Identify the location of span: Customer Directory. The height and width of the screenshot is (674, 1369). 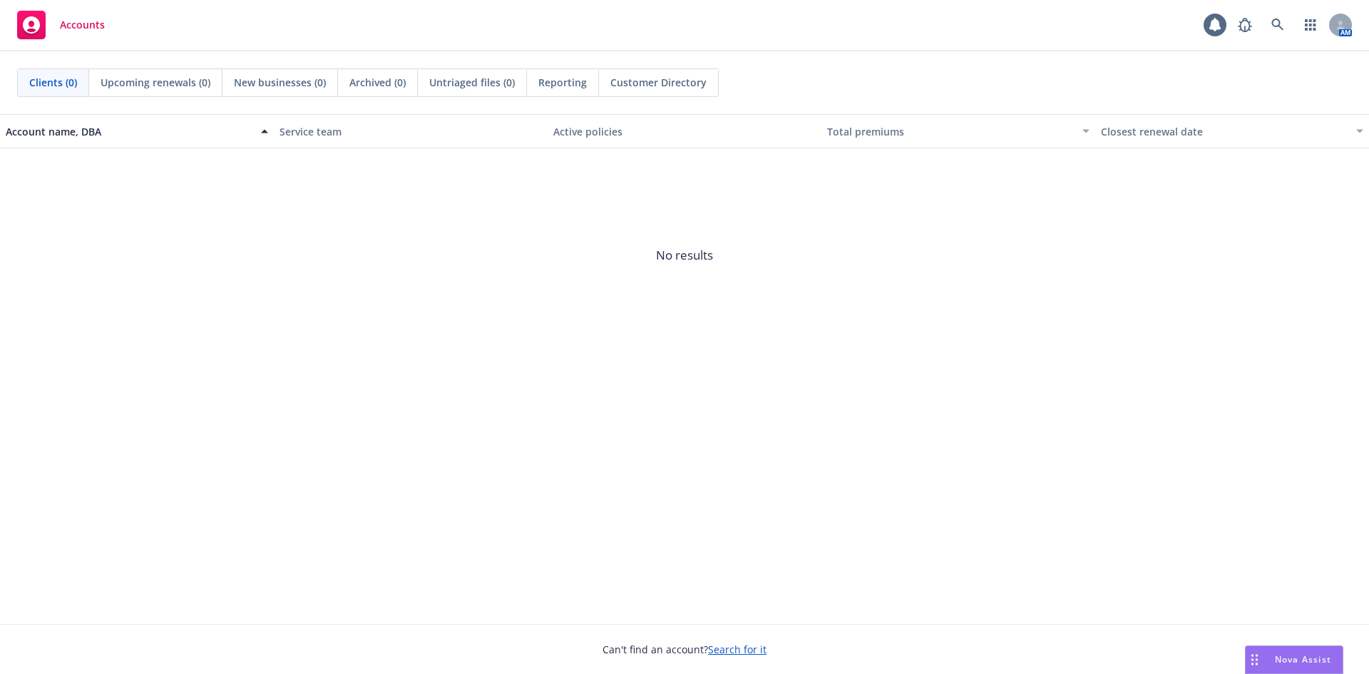
(658, 82).